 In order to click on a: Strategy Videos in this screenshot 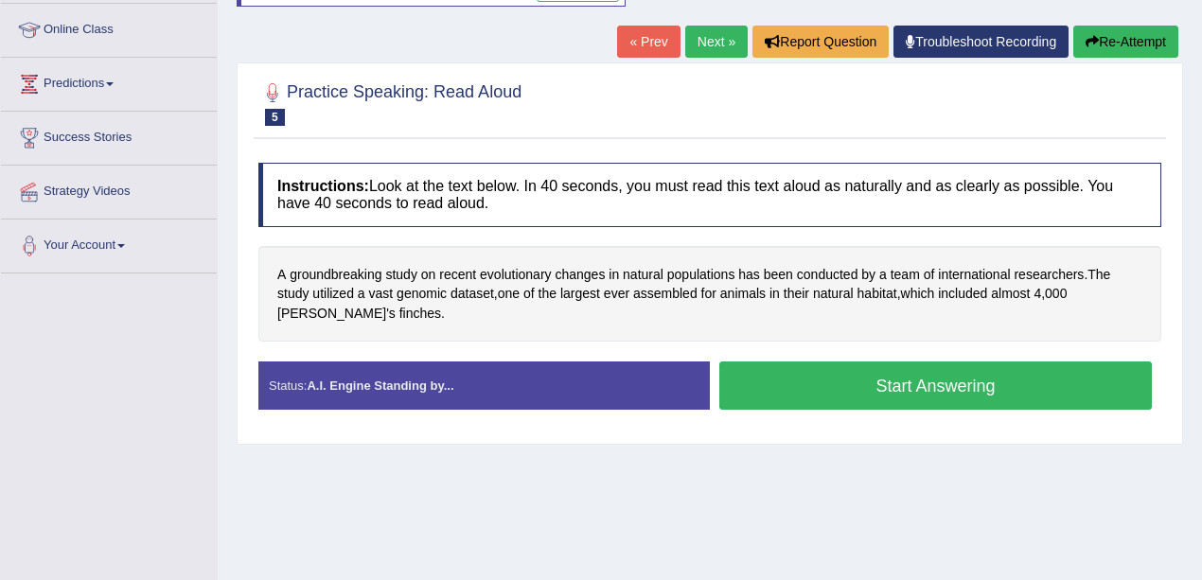, I will do `click(109, 189)`.